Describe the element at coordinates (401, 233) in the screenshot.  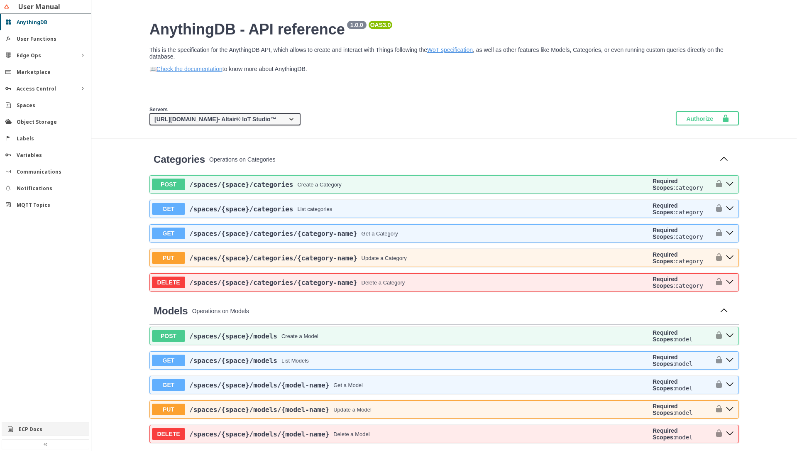
I see `button: GET/spaces/{space}/categories/{category-name}Get a Category` at that location.